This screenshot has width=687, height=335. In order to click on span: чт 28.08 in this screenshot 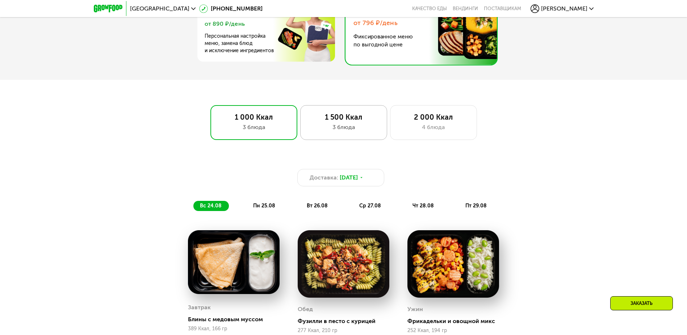, I will do `click(423, 205)`.